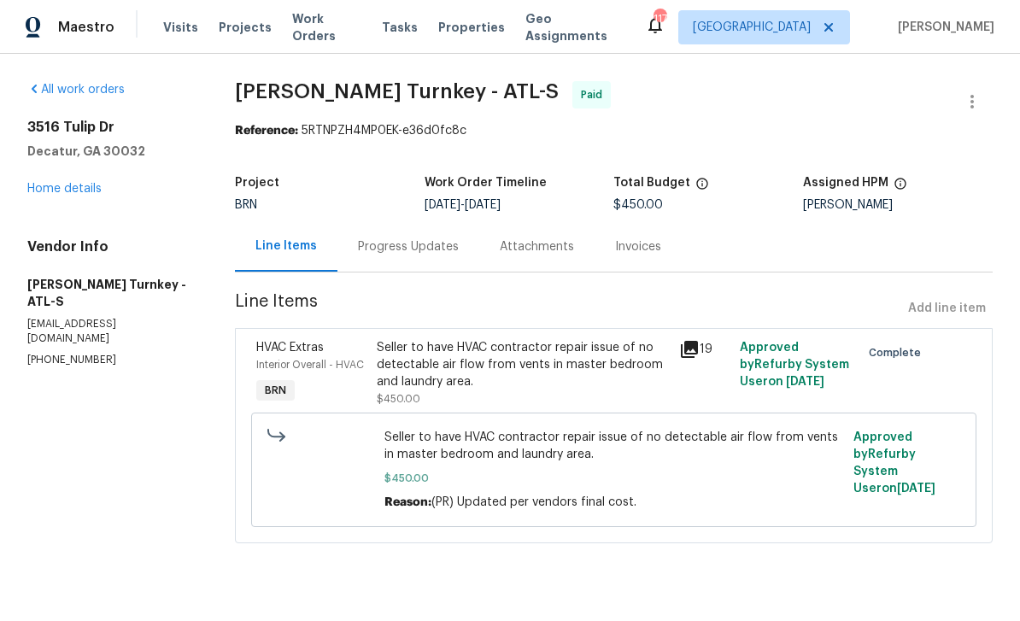 This screenshot has height=621, width=1020. What do you see at coordinates (704, 349) in the screenshot?
I see `div: 19` at bounding box center [704, 349].